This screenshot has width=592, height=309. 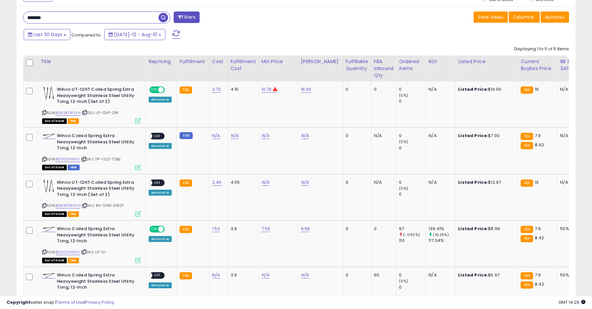 What do you see at coordinates (572, 302) in the screenshot?
I see `span: 2025-09-10 14:29 GMT` at bounding box center [572, 302].